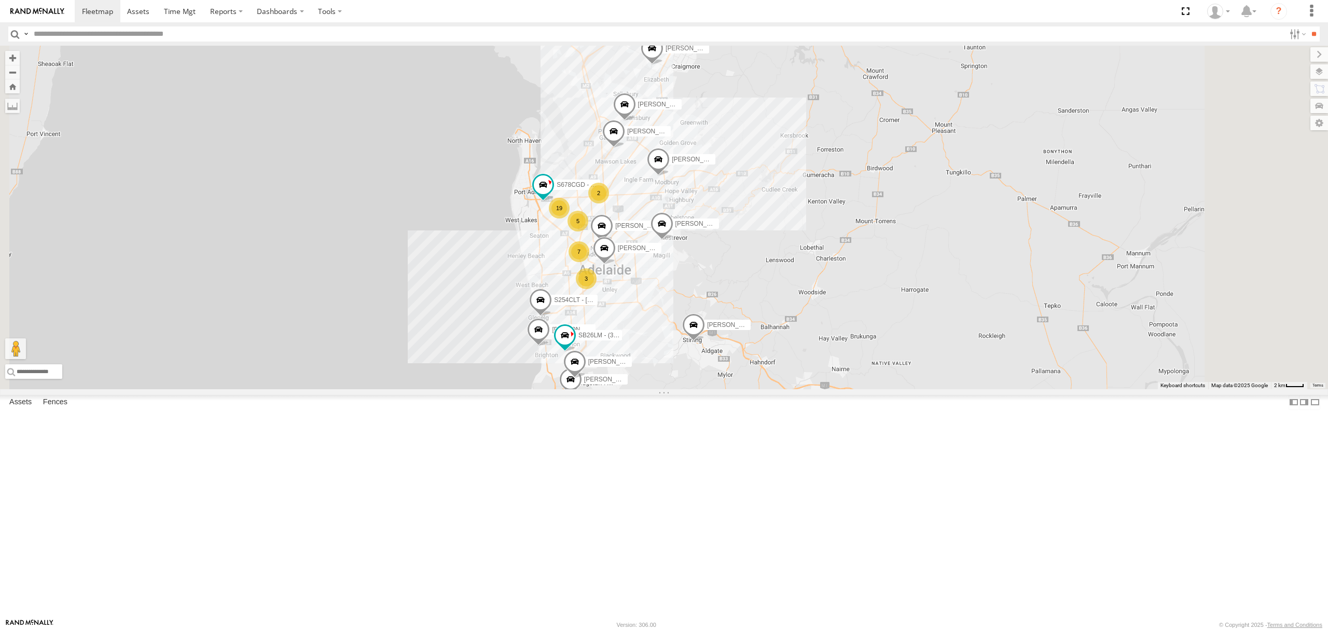 The height and width of the screenshot is (630, 1328). Describe the element at coordinates (12, 72) in the screenshot. I see `button: Zoom out` at that location.